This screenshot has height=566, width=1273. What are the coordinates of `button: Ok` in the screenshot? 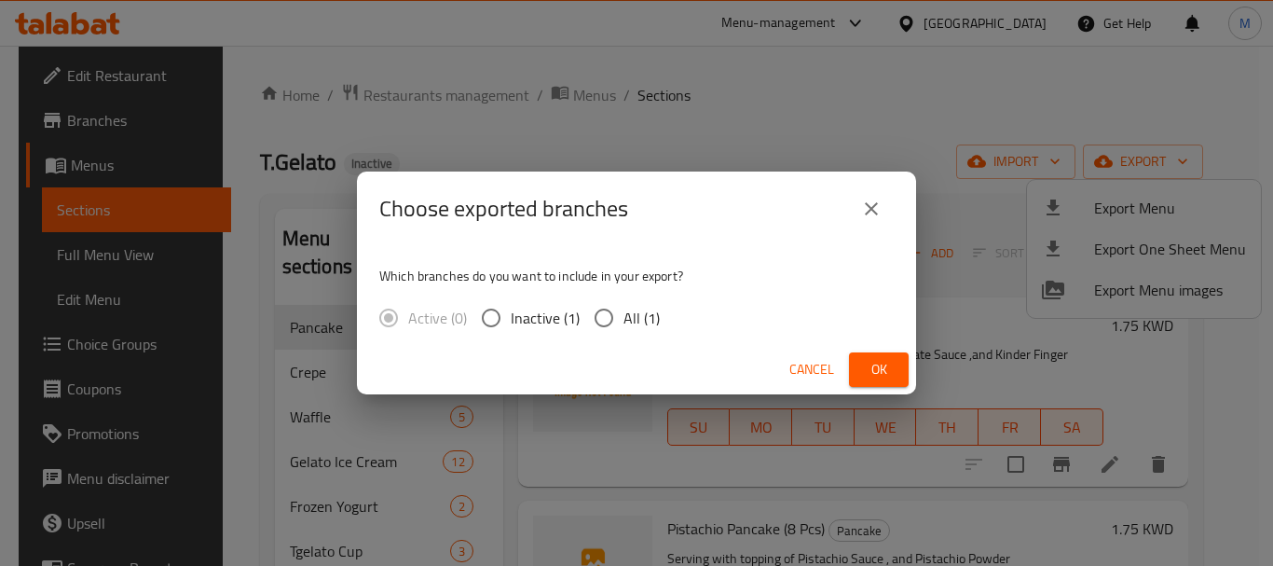 It's located at (879, 369).